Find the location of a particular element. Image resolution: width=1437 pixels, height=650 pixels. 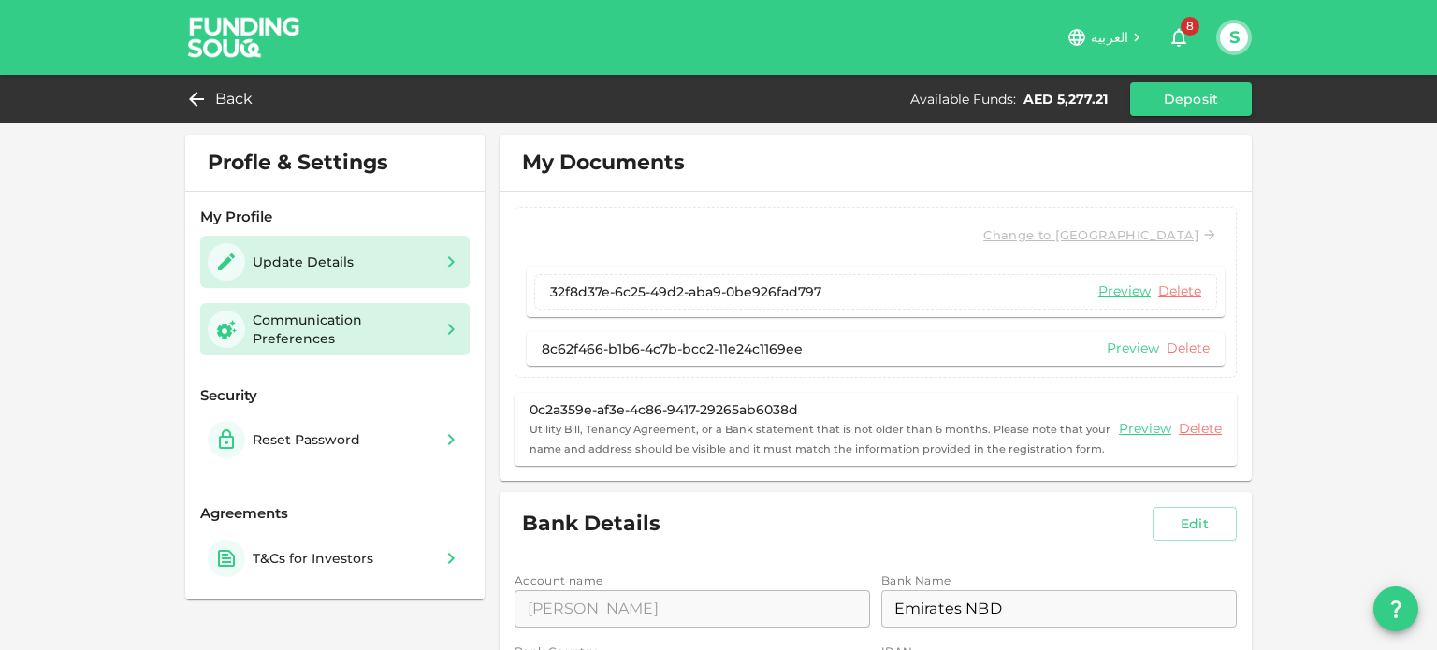

button: question is located at coordinates (1395, 609).